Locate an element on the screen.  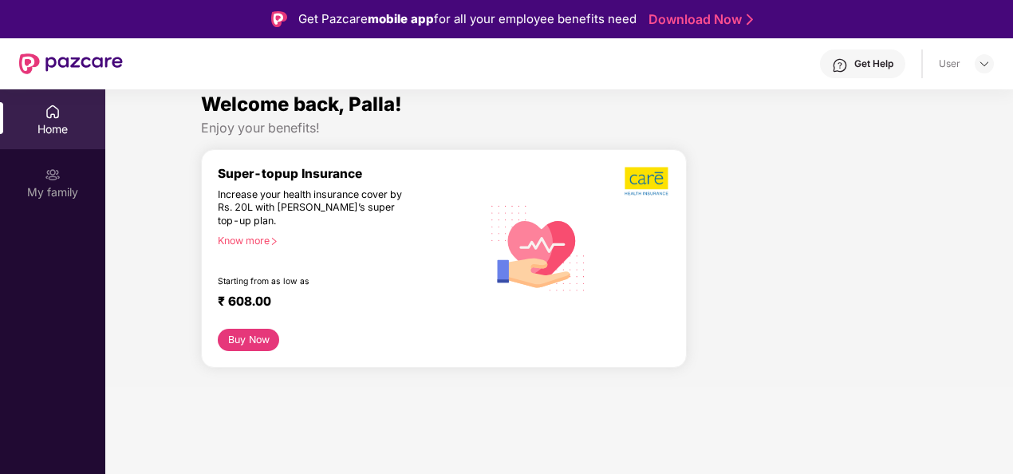
div: Get Help is located at coordinates (874, 64).